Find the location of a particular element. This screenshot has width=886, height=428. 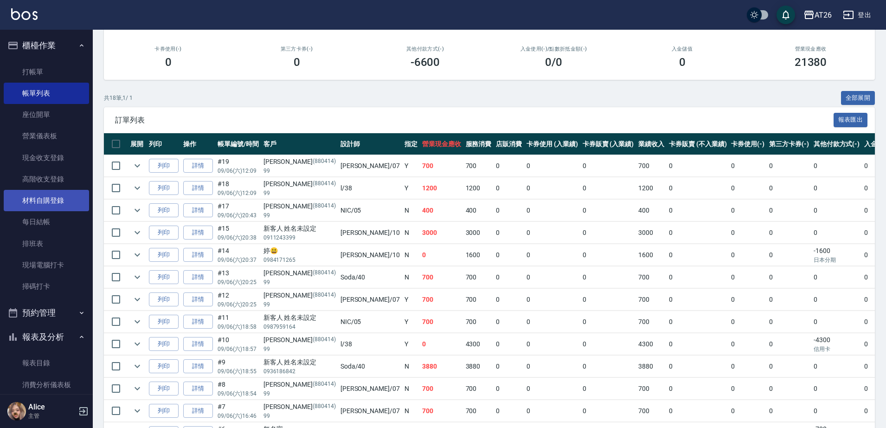

p: 0936186842 is located at coordinates (300, 371).